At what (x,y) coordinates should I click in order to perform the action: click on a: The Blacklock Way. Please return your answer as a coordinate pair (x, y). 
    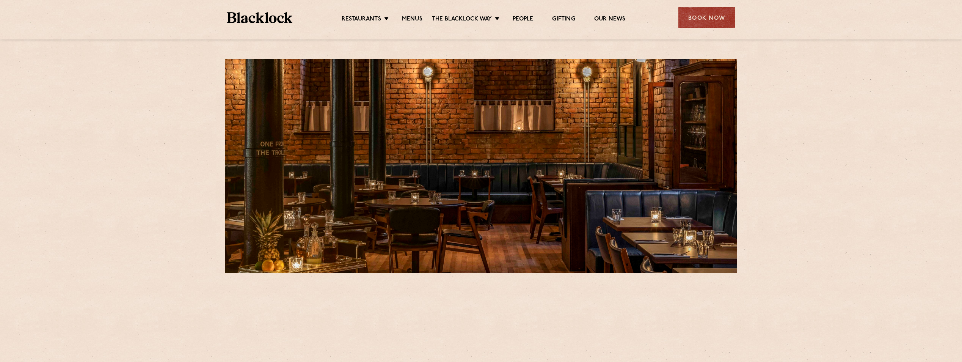
    Looking at the image, I should click on (462, 20).